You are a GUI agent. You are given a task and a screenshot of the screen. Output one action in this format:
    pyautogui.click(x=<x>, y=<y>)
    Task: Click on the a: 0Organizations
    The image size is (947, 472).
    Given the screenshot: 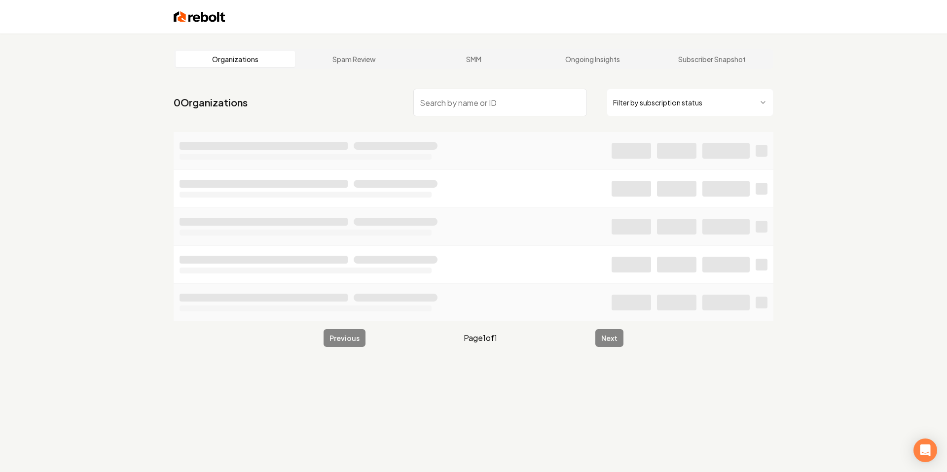 What is the action you would take?
    pyautogui.click(x=211, y=103)
    